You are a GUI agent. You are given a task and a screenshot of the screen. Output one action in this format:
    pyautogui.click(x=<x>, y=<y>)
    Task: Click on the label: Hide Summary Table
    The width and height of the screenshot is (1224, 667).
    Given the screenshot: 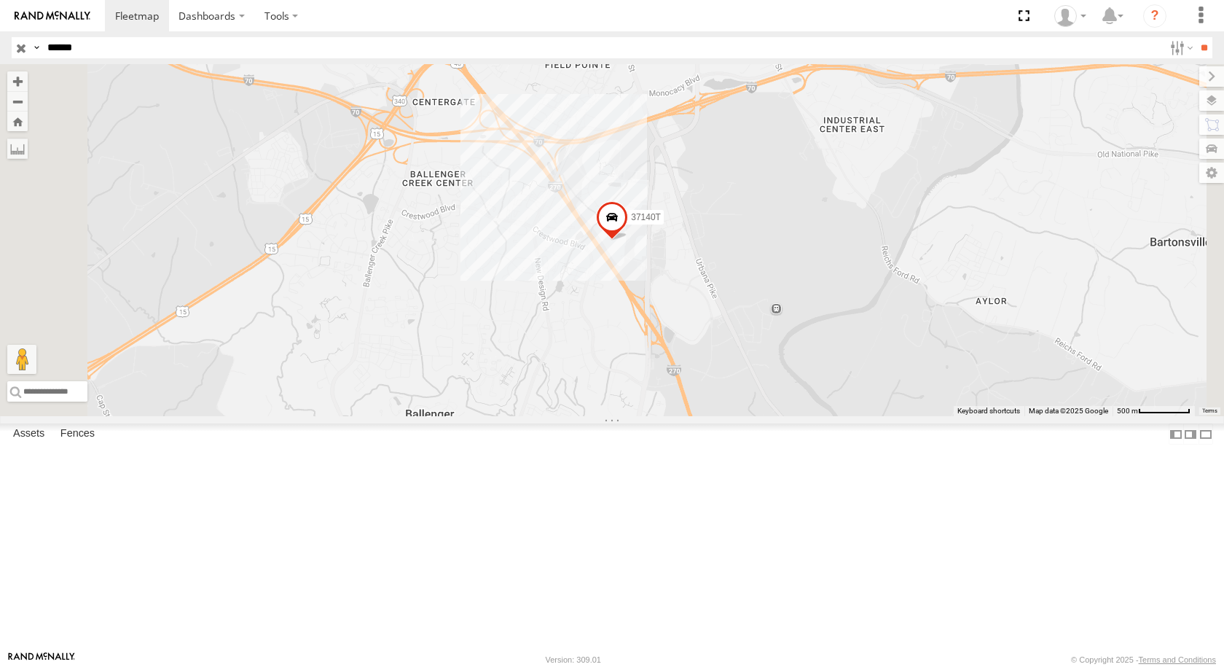 What is the action you would take?
    pyautogui.click(x=1206, y=433)
    